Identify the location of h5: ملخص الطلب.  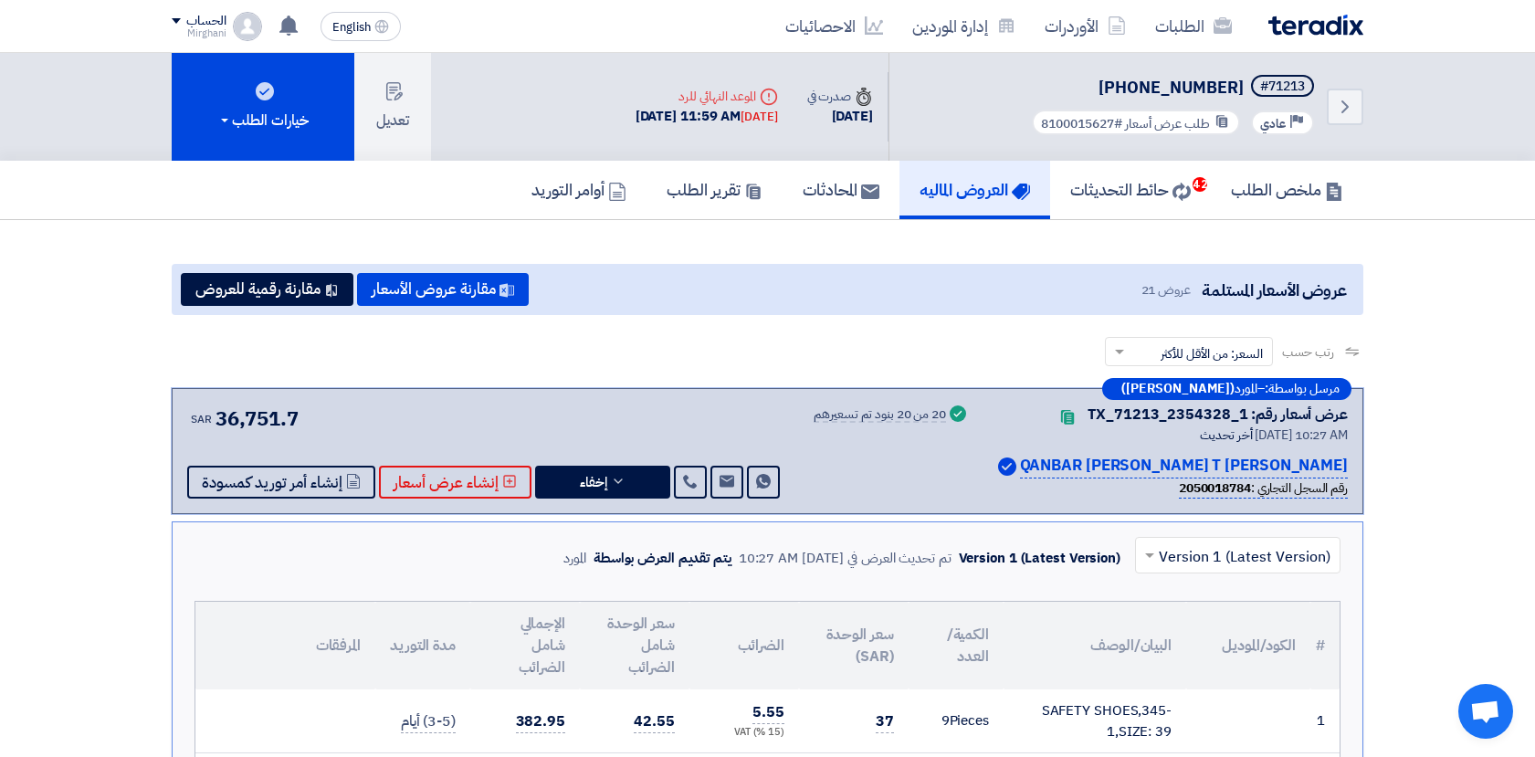
(1287, 189).